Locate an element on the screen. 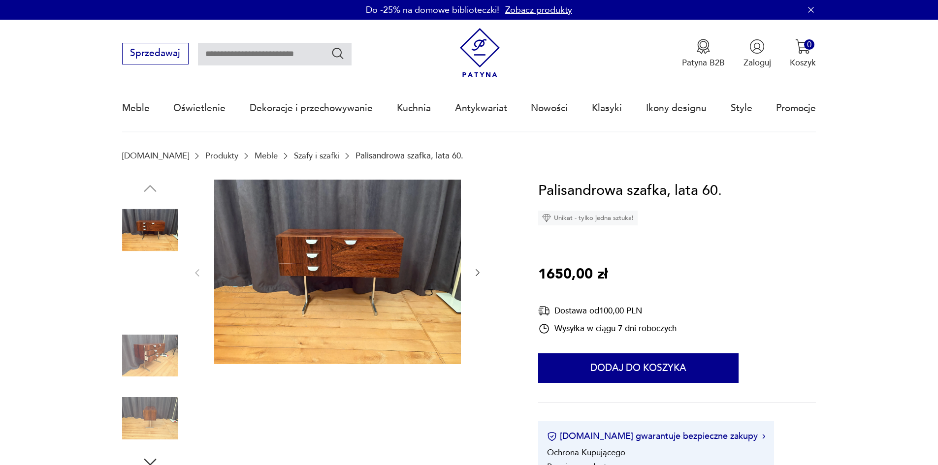  p: Palisandrowa szafka, lata 60. is located at coordinates (409, 156).